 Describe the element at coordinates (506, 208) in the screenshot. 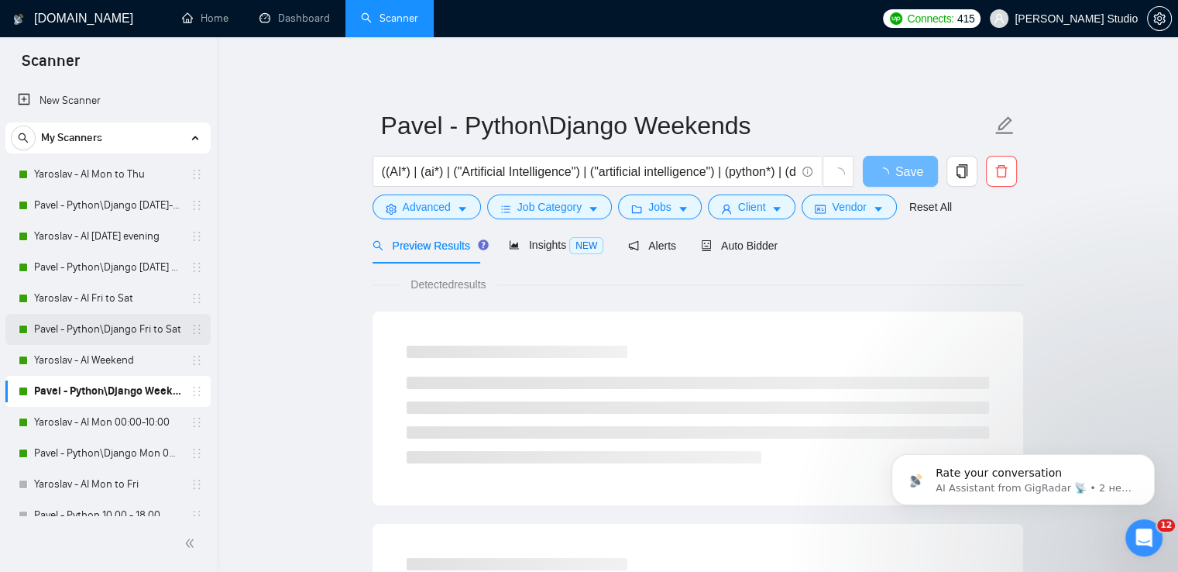

I see `span: bars` at that location.